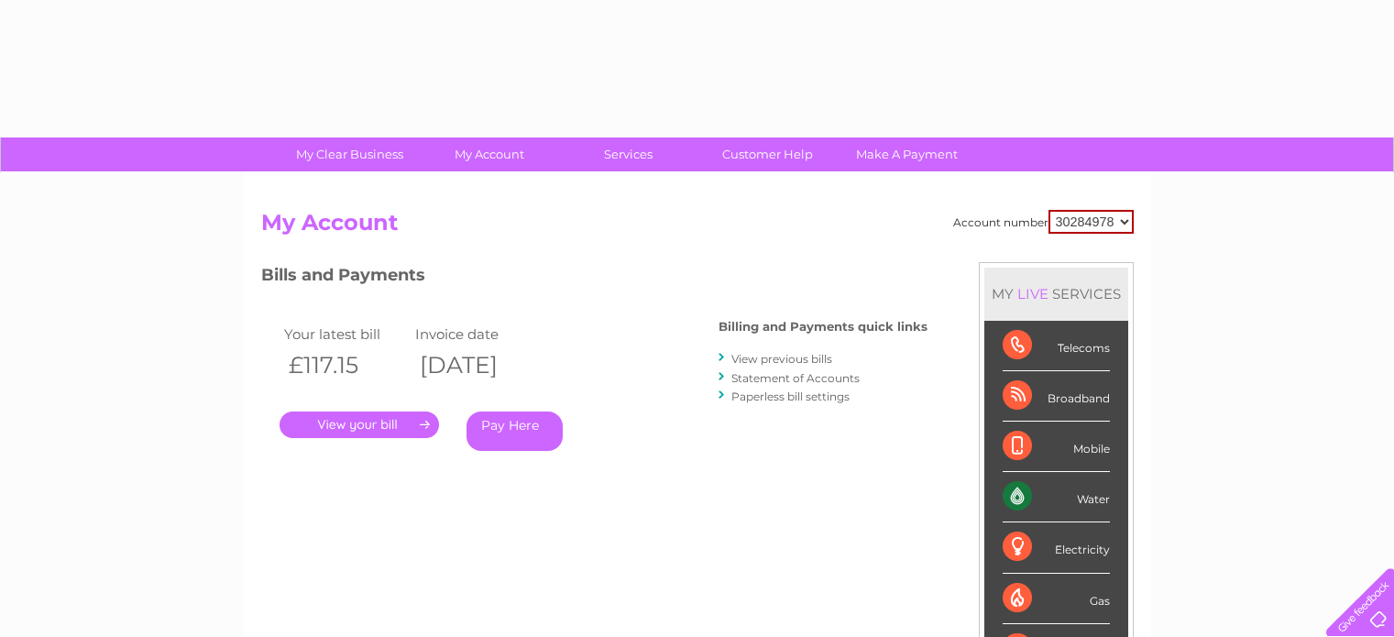 The width and height of the screenshot is (1394, 637). What do you see at coordinates (782, 358) in the screenshot?
I see `a: View previous bills` at bounding box center [782, 358].